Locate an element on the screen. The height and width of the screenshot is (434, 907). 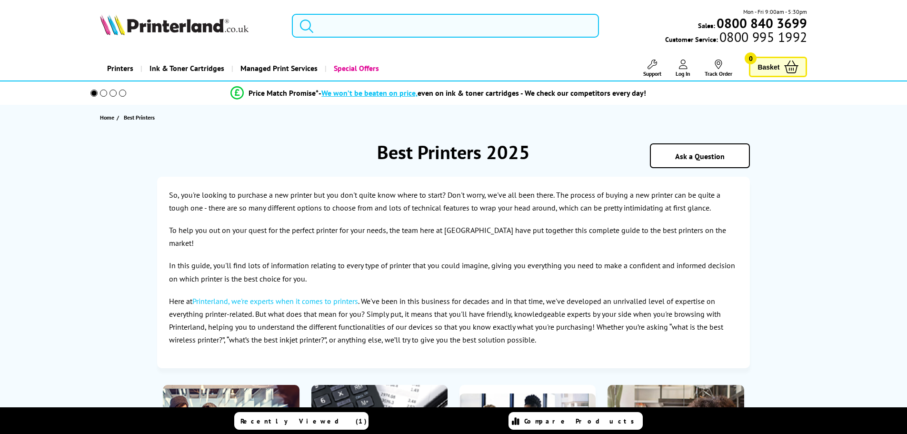
a: Home is located at coordinates (108, 117).